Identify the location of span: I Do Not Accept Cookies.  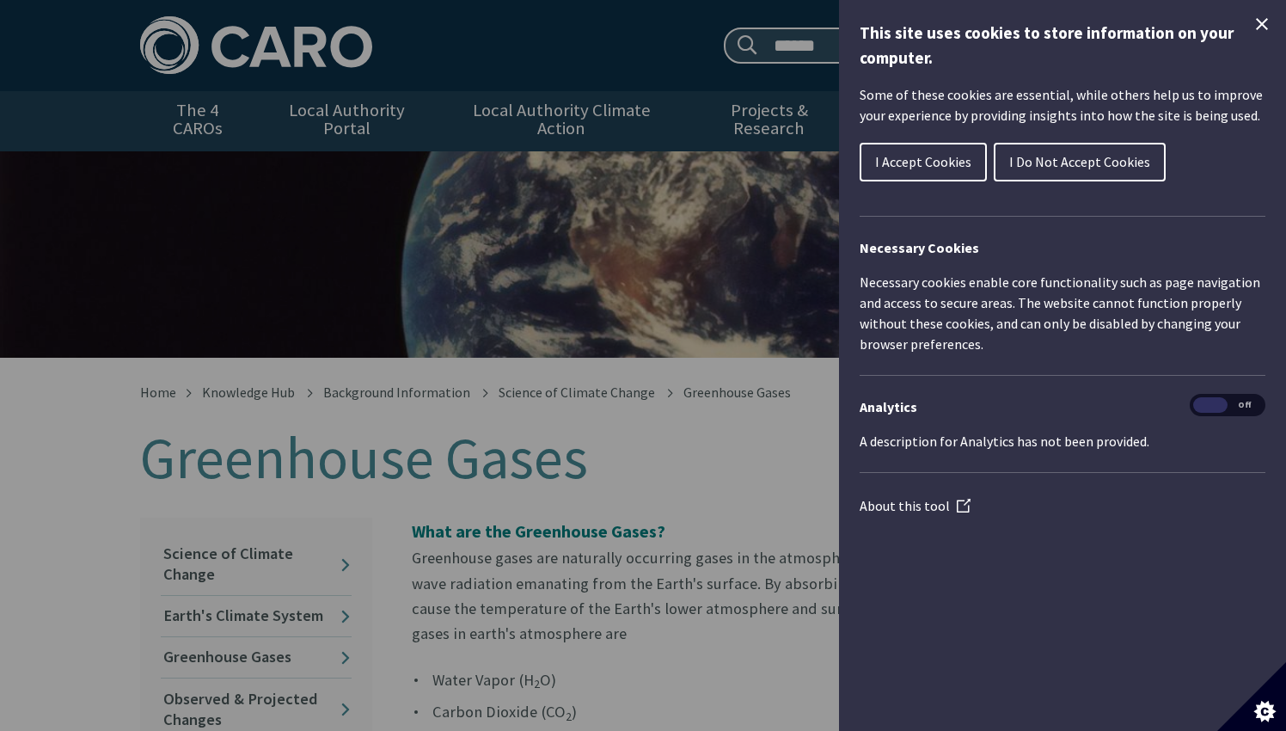
(1080, 162).